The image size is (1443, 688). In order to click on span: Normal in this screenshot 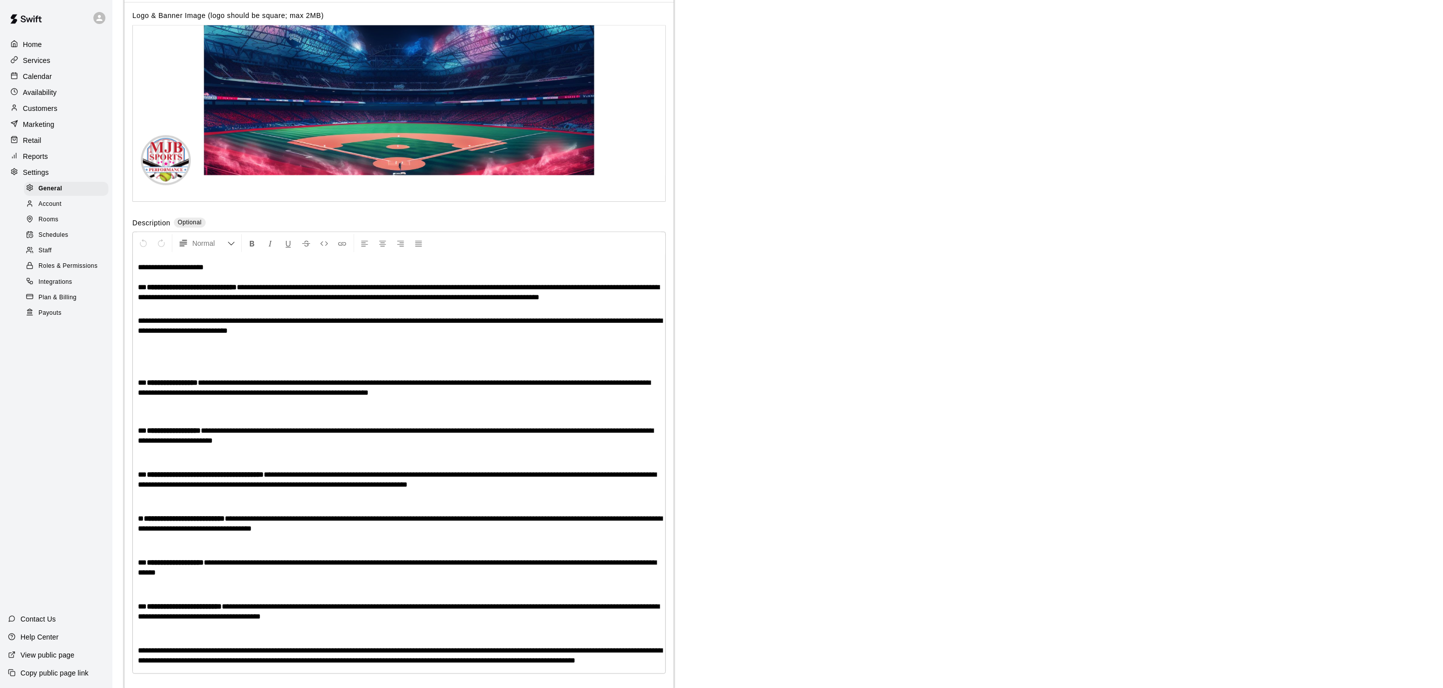, I will do `click(210, 243)`.